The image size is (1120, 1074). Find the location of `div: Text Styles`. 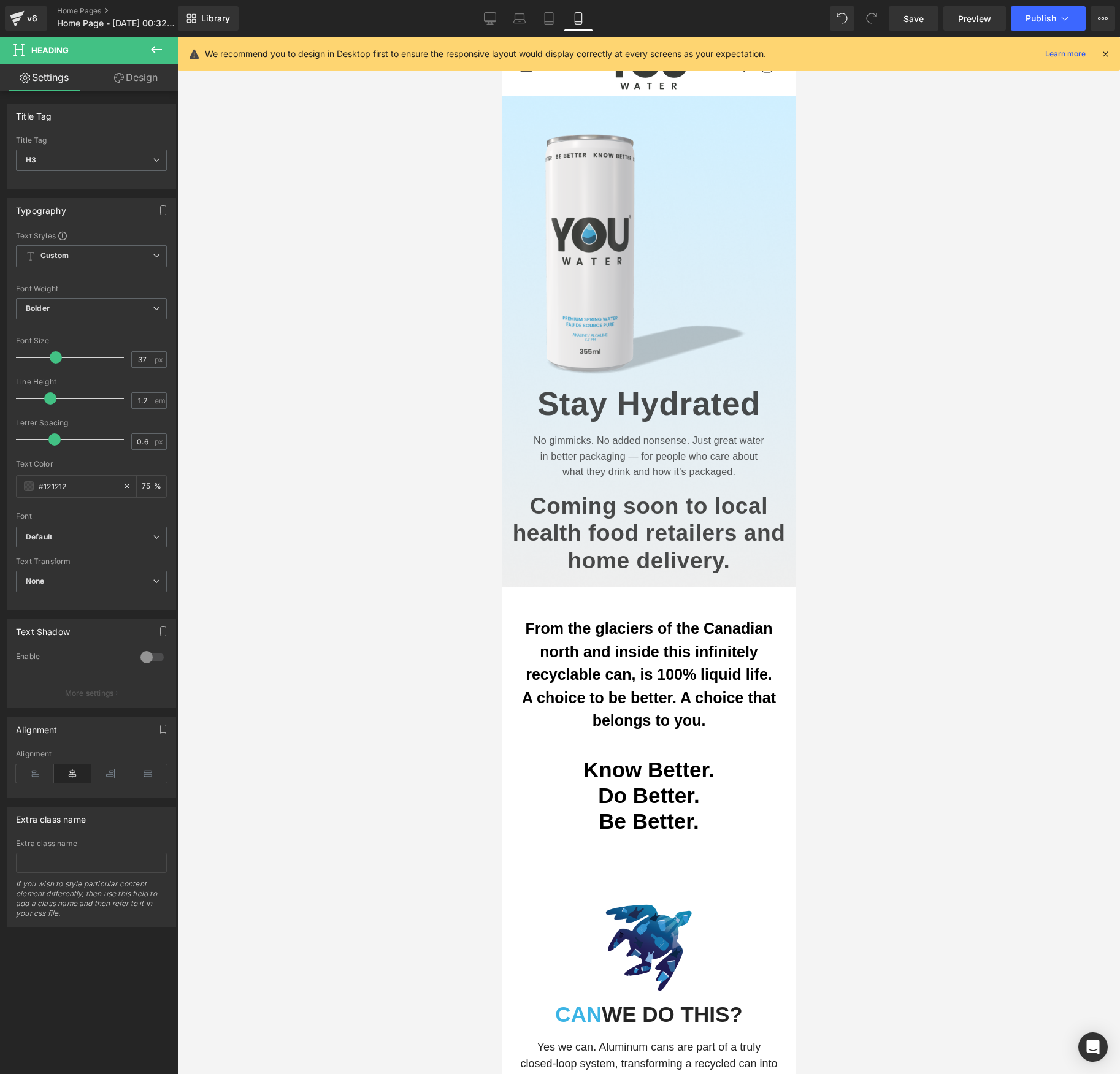

div: Text Styles is located at coordinates (92, 236).